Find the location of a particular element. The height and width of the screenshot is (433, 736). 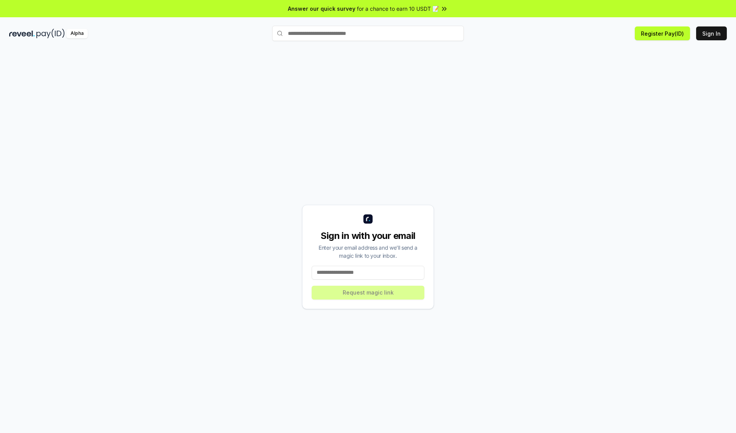

span: Answer our quick survey is located at coordinates (322, 8).